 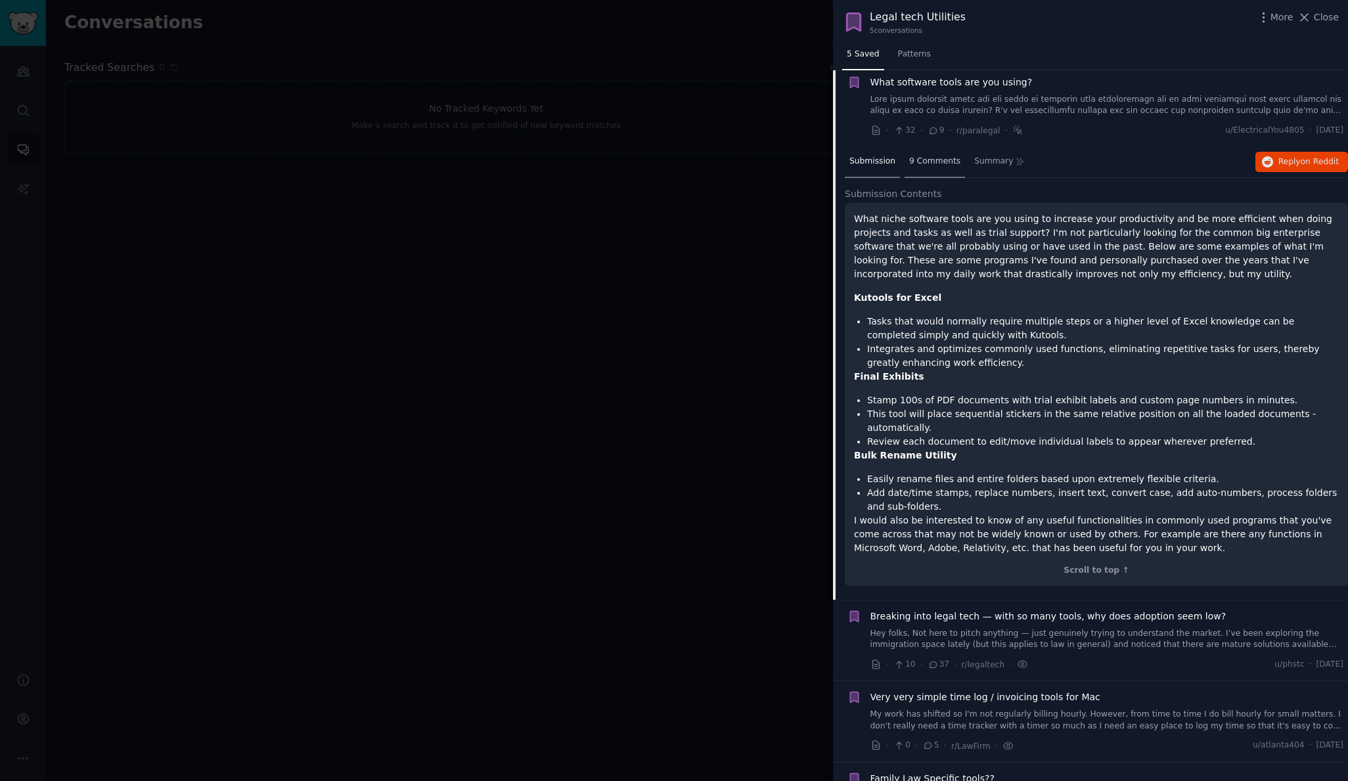 I want to click on span: Reply, so click(x=1309, y=162).